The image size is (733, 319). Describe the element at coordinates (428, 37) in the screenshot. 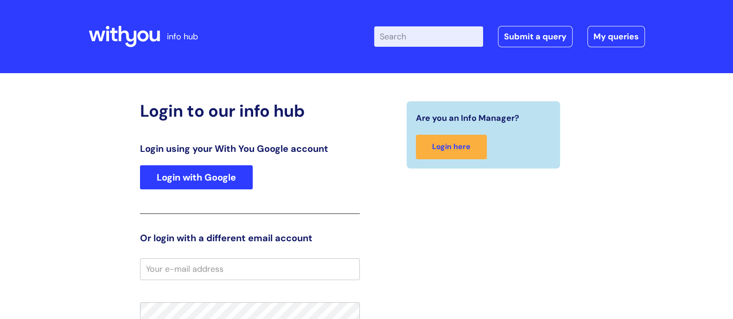

I see `input: Search` at that location.